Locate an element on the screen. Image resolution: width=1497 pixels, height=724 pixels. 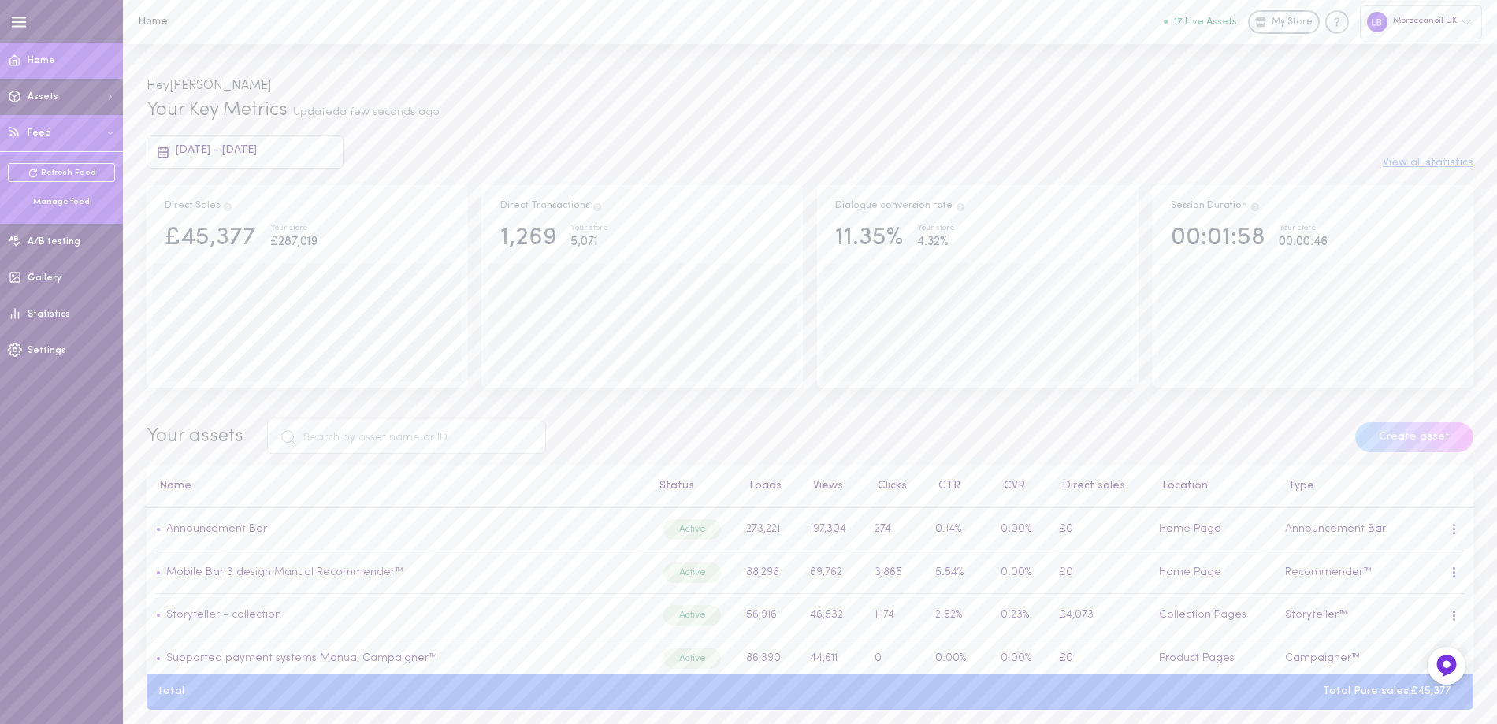
td: 274 is located at coordinates (896, 530).